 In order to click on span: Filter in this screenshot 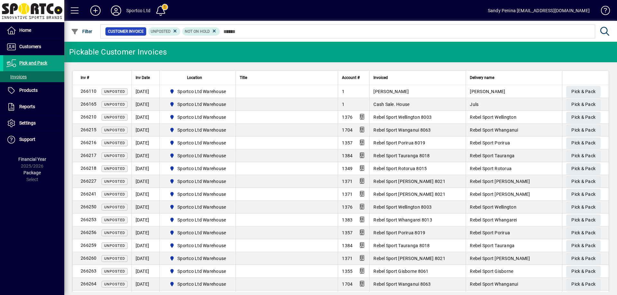, I will do `click(82, 31)`.